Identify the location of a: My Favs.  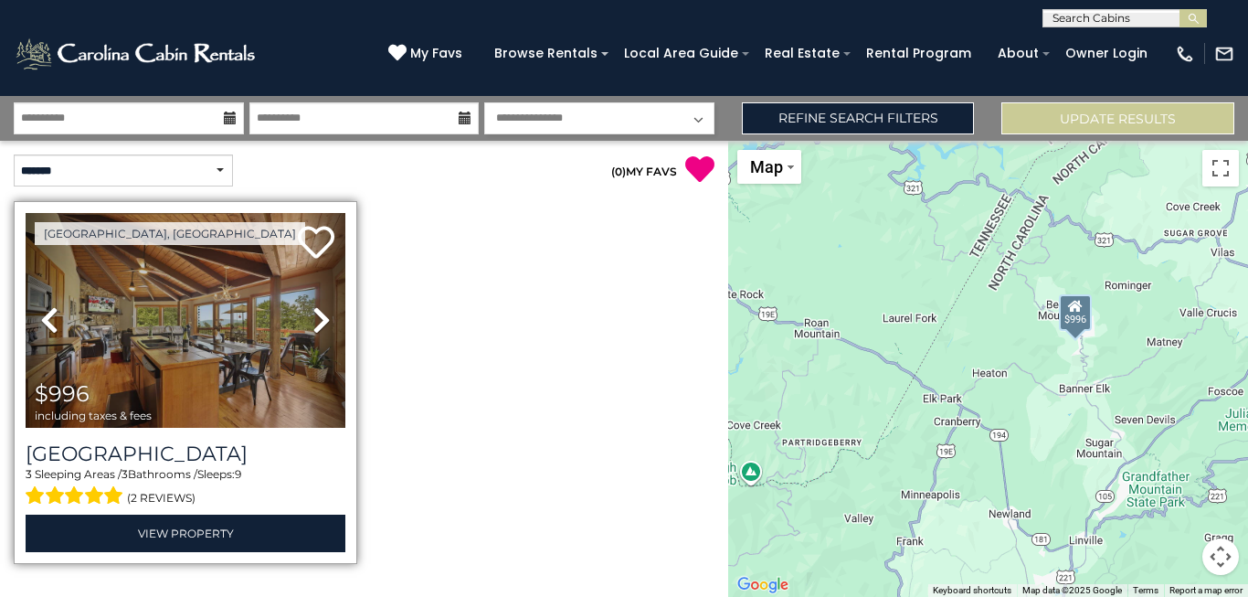
(428, 54).